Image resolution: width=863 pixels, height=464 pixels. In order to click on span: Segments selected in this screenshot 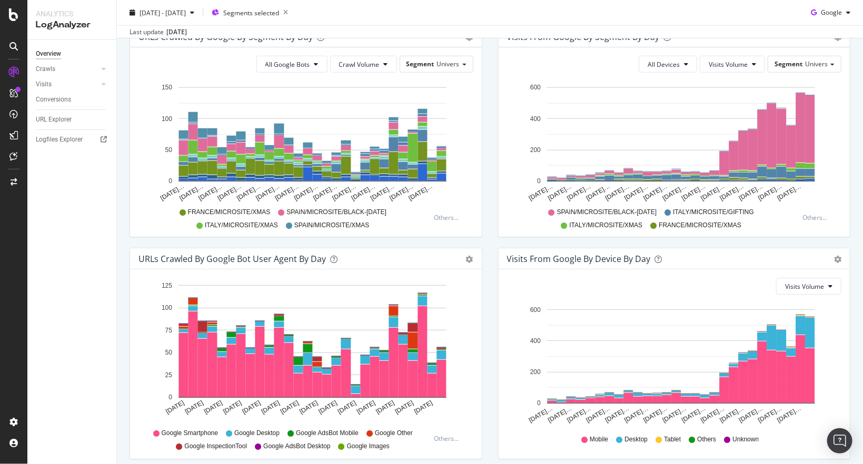, I will do `click(251, 12)`.